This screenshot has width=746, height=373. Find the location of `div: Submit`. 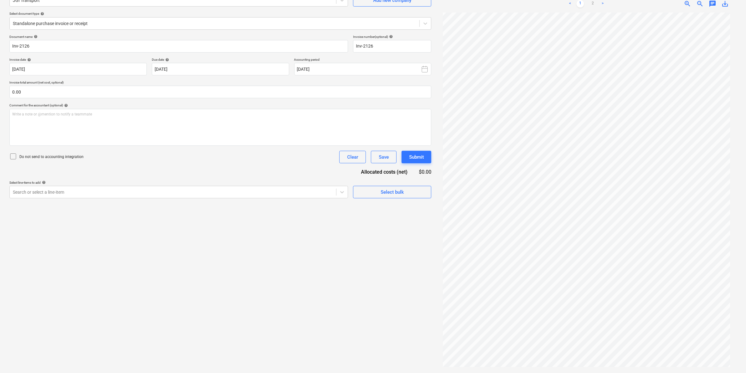

div: Submit is located at coordinates (416, 157).